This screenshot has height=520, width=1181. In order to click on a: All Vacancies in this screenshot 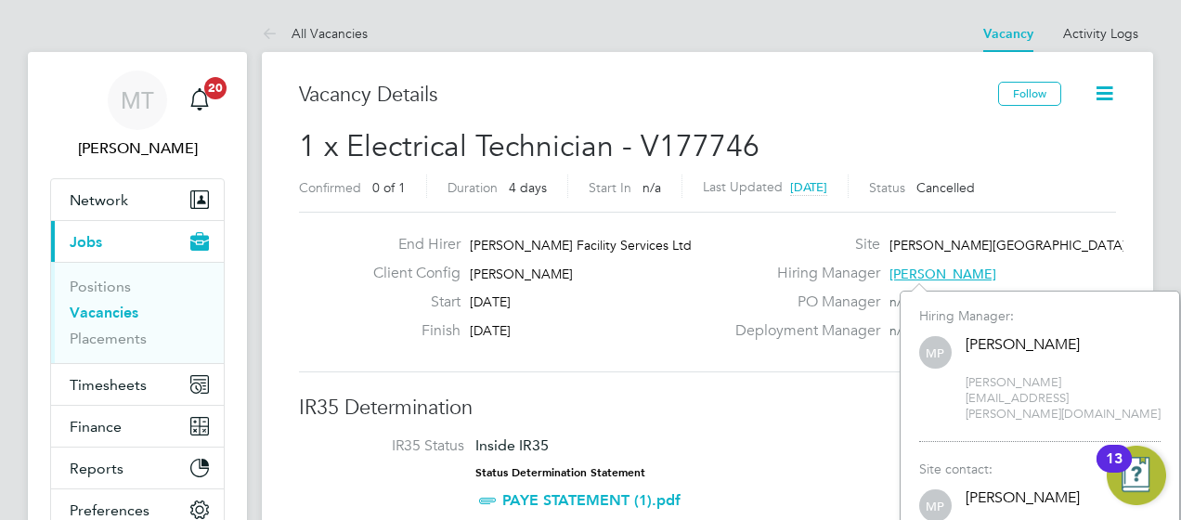, I will do `click(315, 33)`.